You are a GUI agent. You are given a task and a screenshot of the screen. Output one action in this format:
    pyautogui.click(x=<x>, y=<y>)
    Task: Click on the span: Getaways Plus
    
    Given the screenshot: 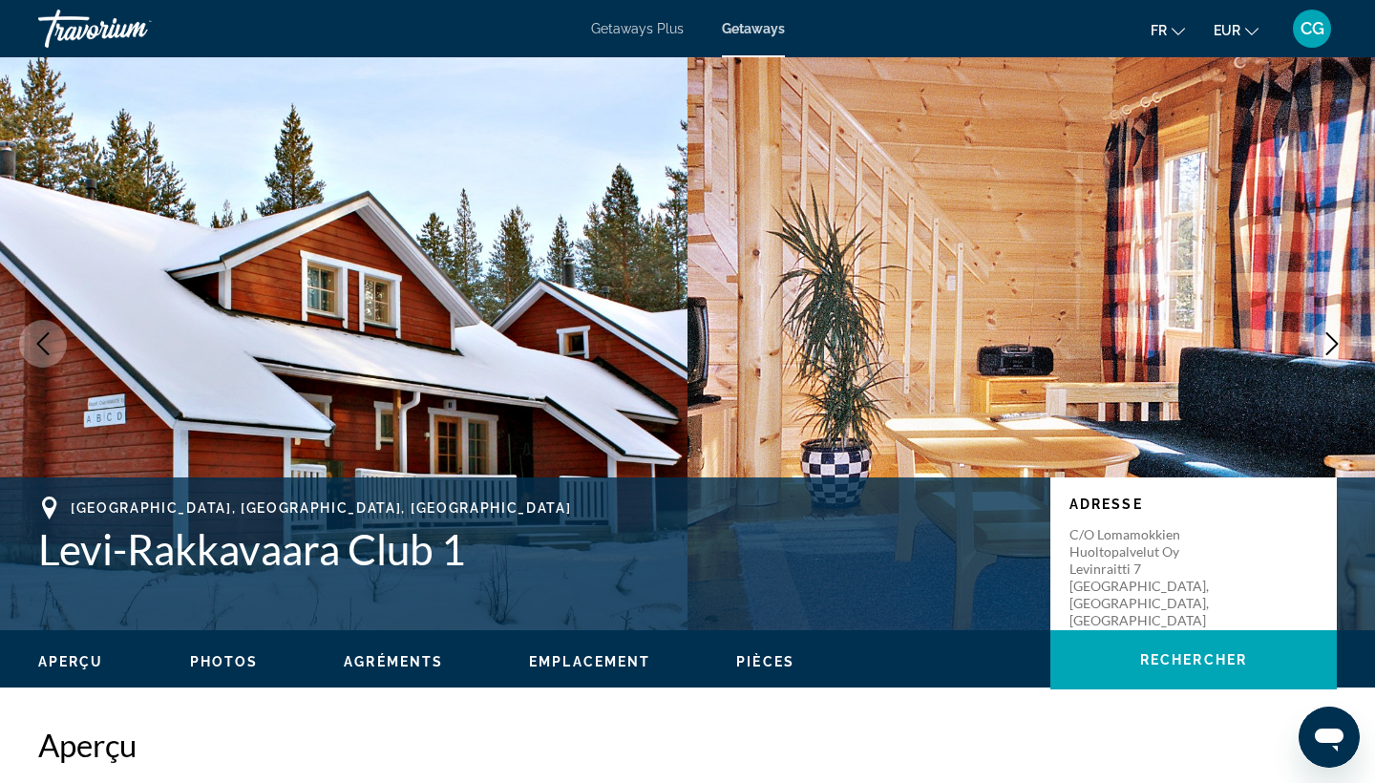 What is the action you would take?
    pyautogui.click(x=637, y=29)
    